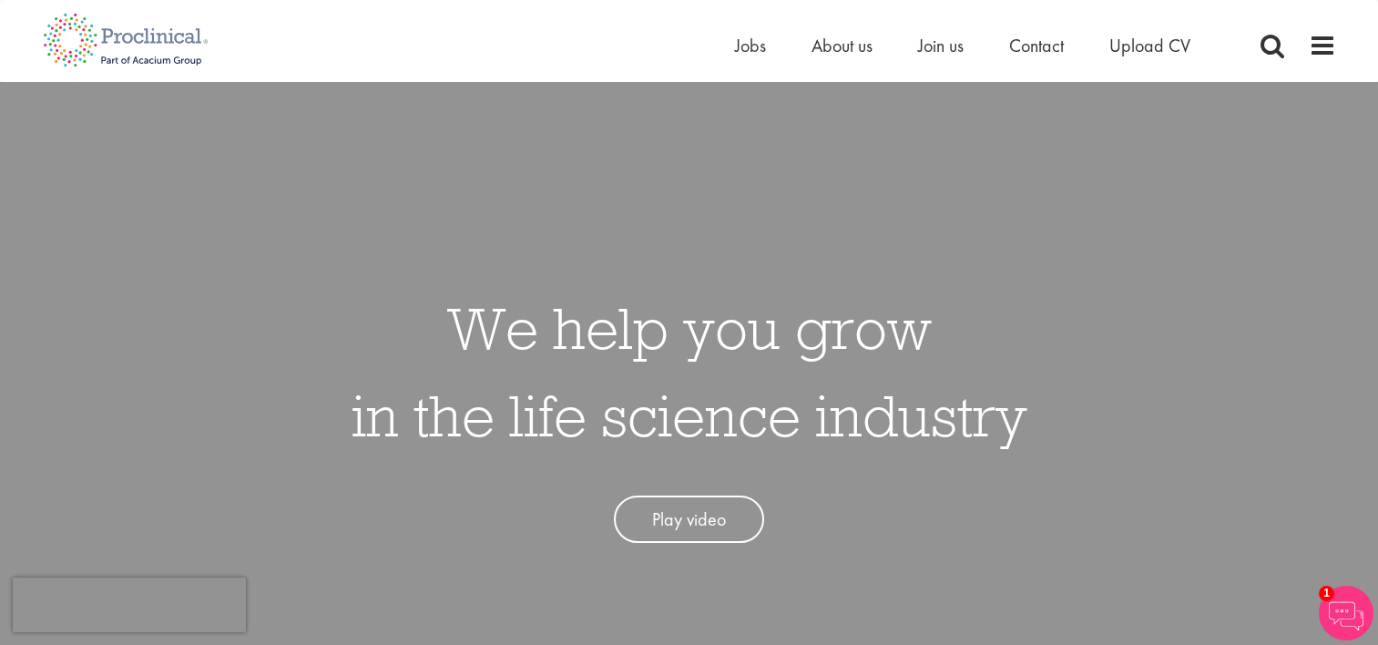 This screenshot has width=1378, height=645. What do you see at coordinates (1036, 46) in the screenshot?
I see `a: Contact` at bounding box center [1036, 46].